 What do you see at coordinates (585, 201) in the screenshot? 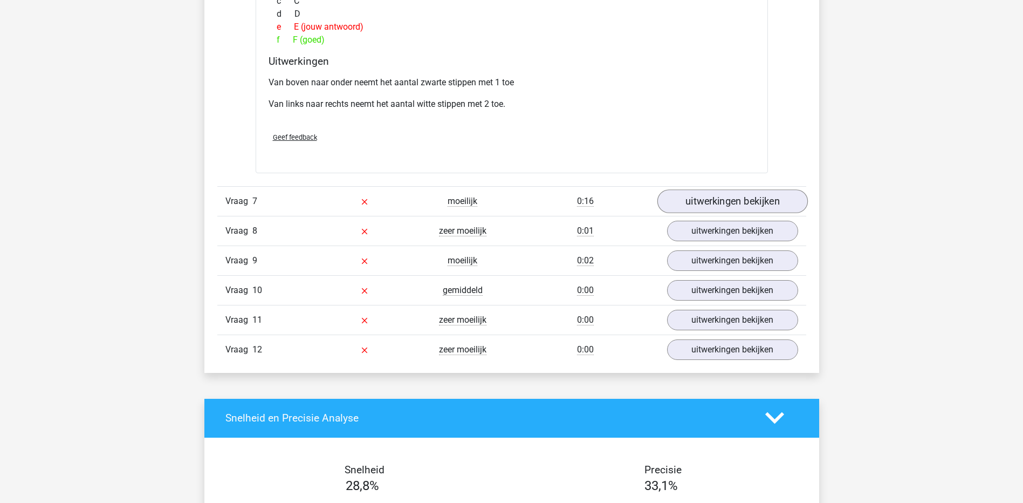
I see `span: 0:16` at bounding box center [585, 201].